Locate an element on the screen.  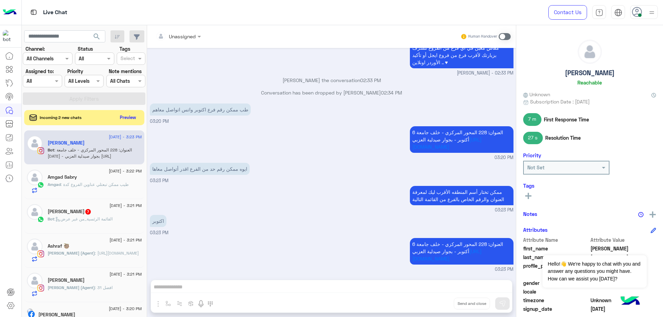
label: Assigned to: is located at coordinates (40, 71).